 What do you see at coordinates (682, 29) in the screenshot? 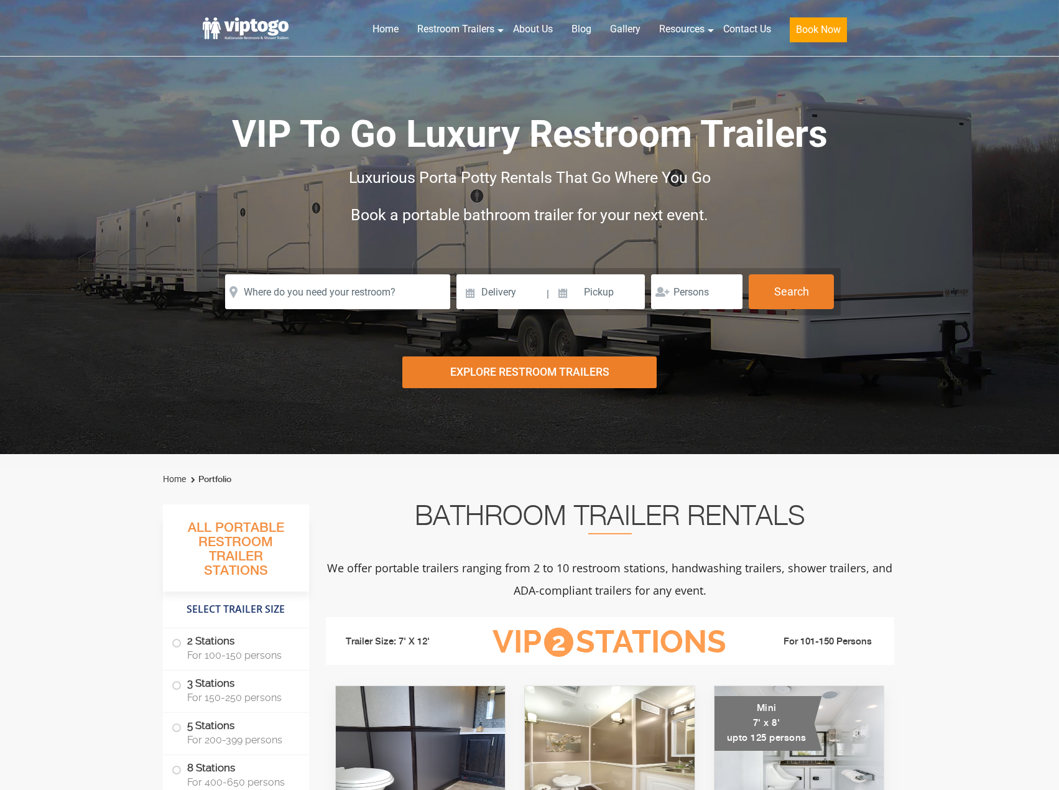
I see `a: Resources` at bounding box center [682, 29].